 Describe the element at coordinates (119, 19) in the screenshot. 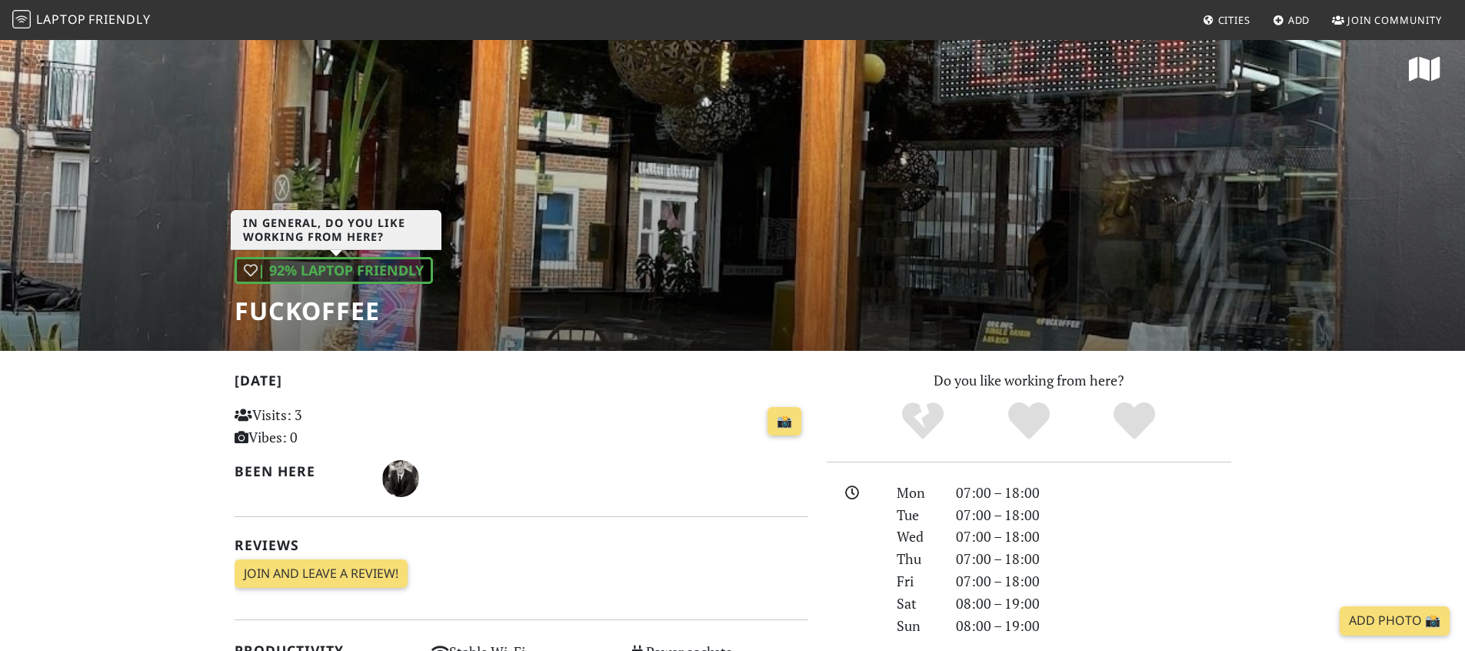

I see `span: Friendly` at that location.